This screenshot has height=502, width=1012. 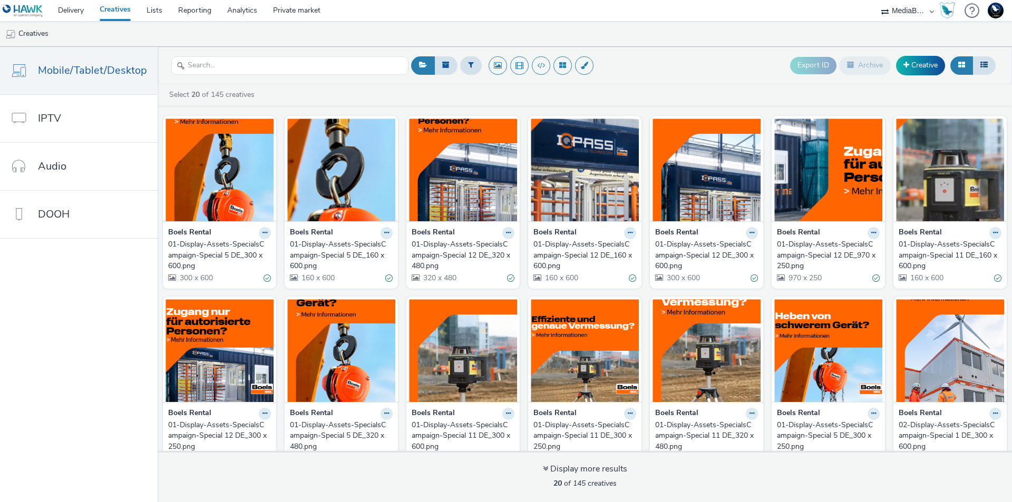 What do you see at coordinates (950, 255) in the screenshot?
I see `a: 01-Display-Assets-SpecialsCampaign-Special 11 DE_160 x 600.png` at bounding box center [950, 255].